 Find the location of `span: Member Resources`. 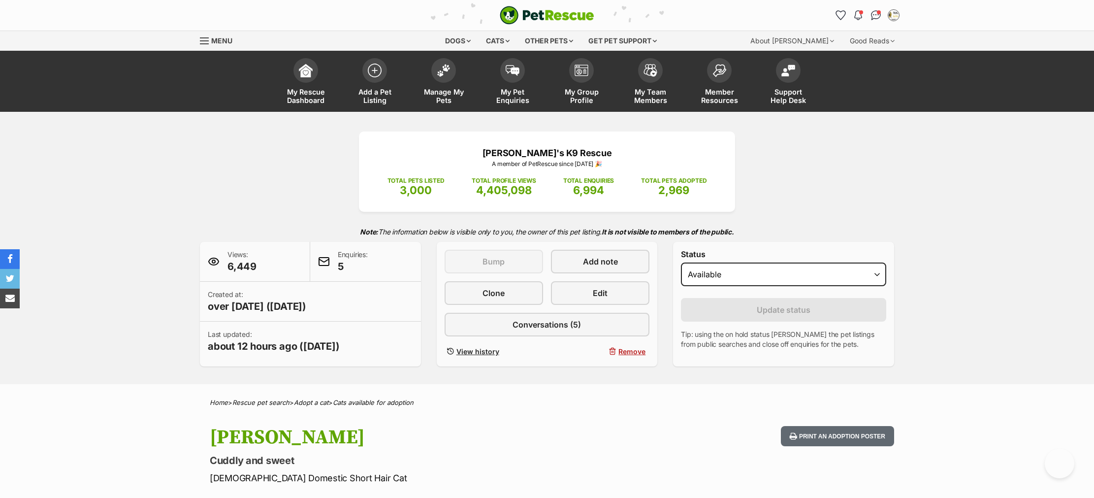

span: Member Resources is located at coordinates (719, 96).